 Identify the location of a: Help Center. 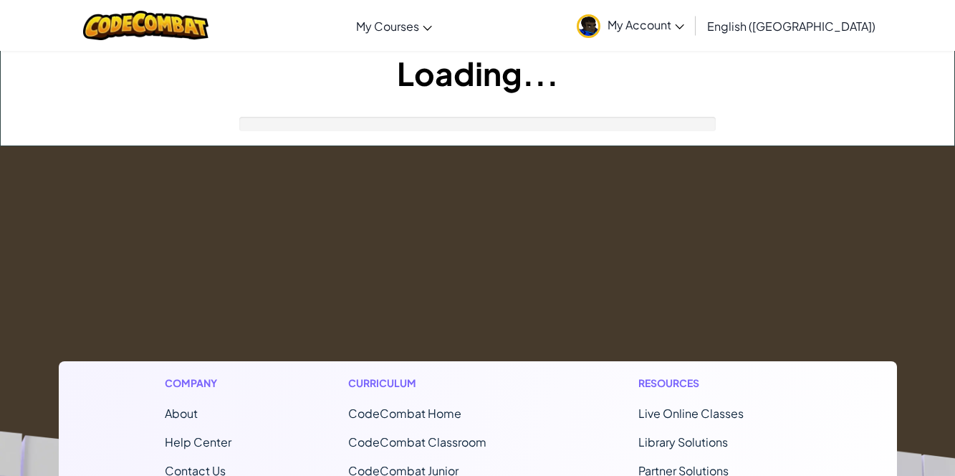
(198, 441).